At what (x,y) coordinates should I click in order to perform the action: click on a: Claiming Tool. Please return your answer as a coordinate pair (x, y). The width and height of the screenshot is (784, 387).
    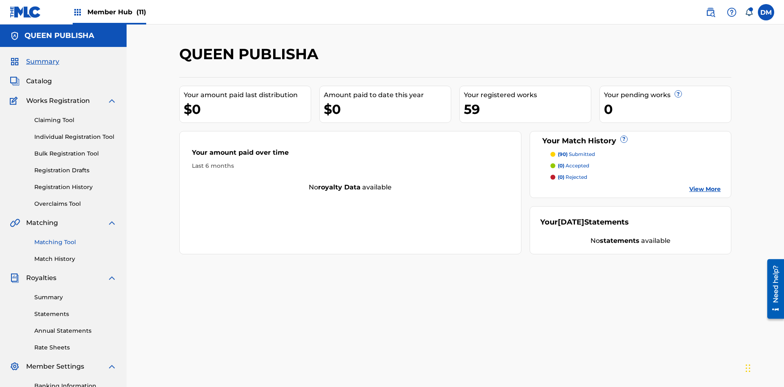
    Looking at the image, I should click on (76, 120).